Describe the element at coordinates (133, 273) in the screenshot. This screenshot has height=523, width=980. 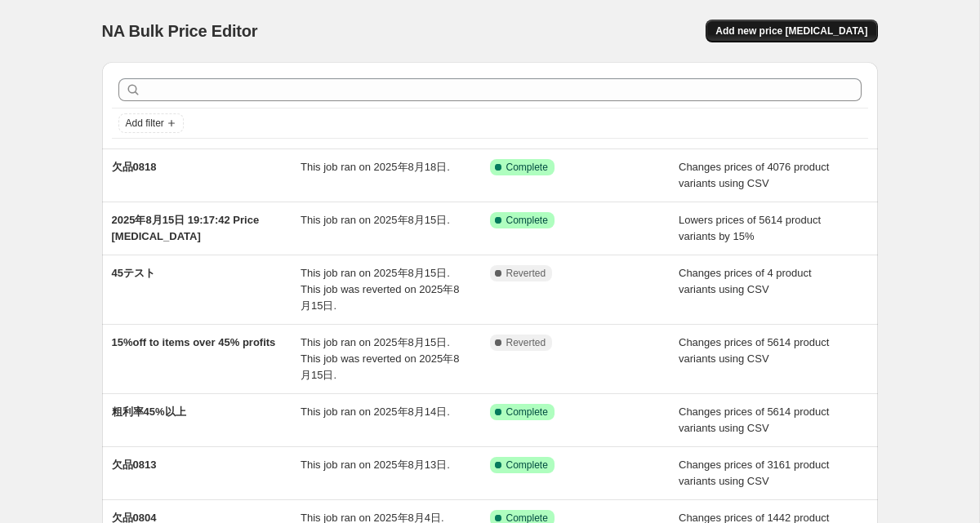
I see `span: 45テスト` at that location.